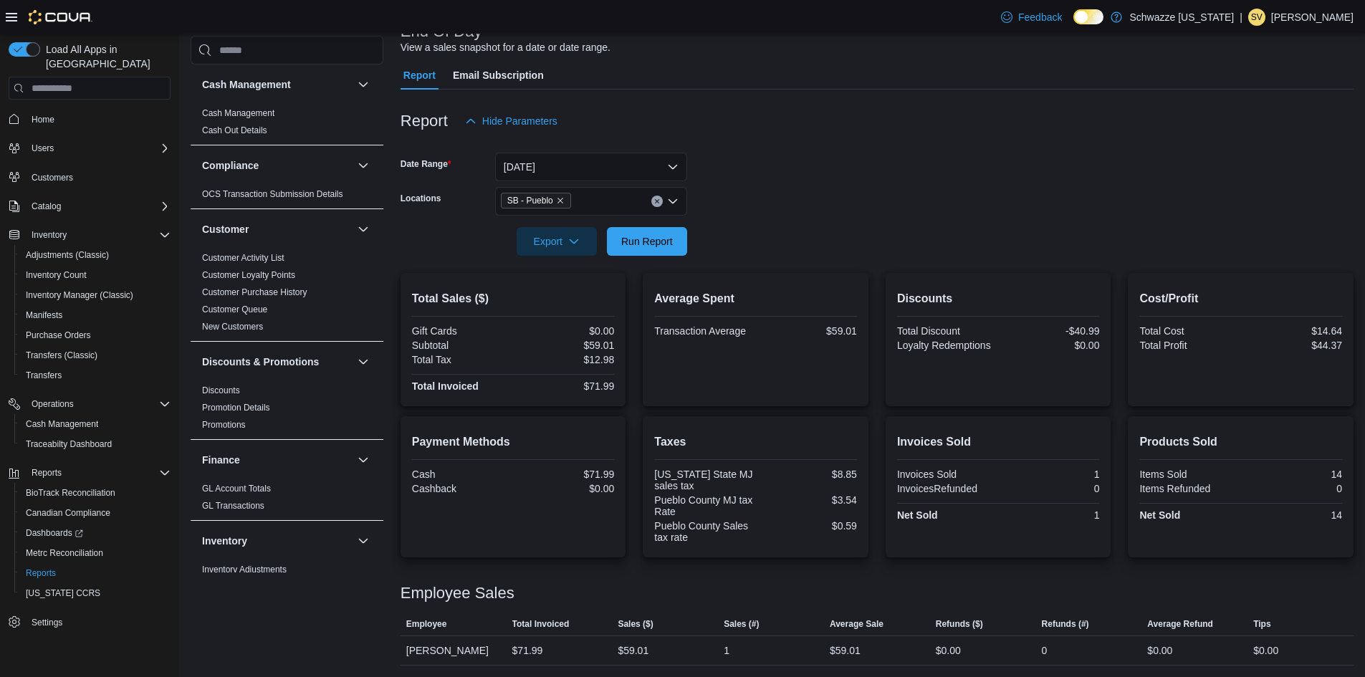 The image size is (1365, 677). What do you see at coordinates (90, 404) in the screenshot?
I see `button: Operations` at bounding box center [90, 404].